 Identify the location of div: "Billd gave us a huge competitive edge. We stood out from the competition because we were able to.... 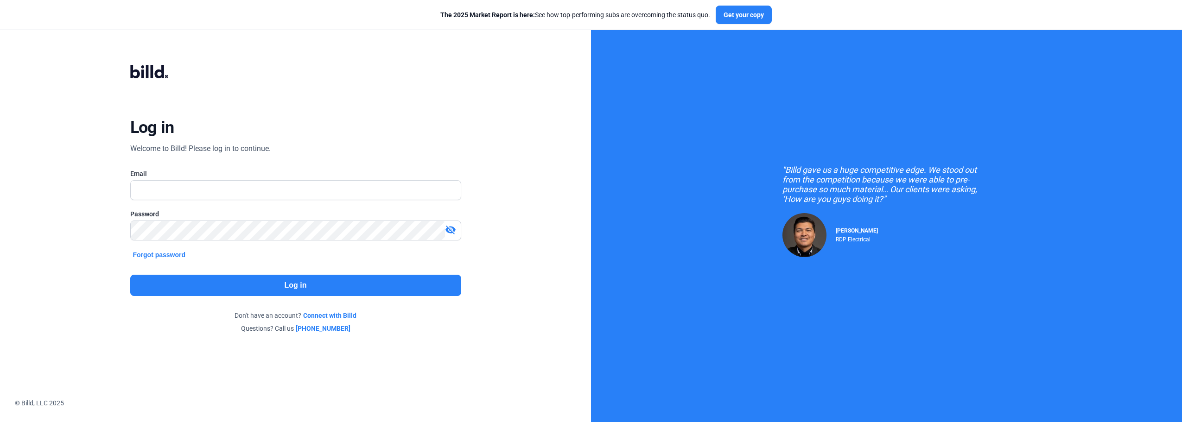
(886, 184).